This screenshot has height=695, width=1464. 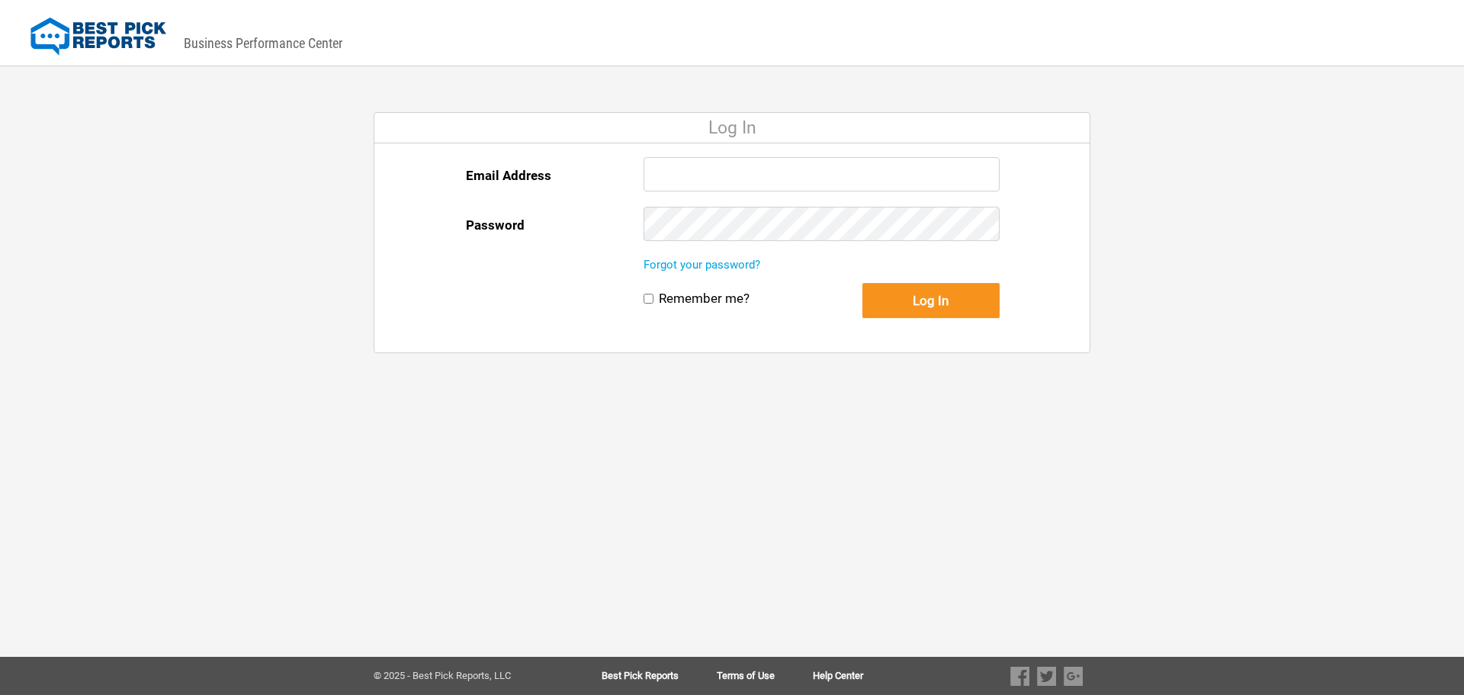 I want to click on a: Forgot your password?, so click(x=702, y=265).